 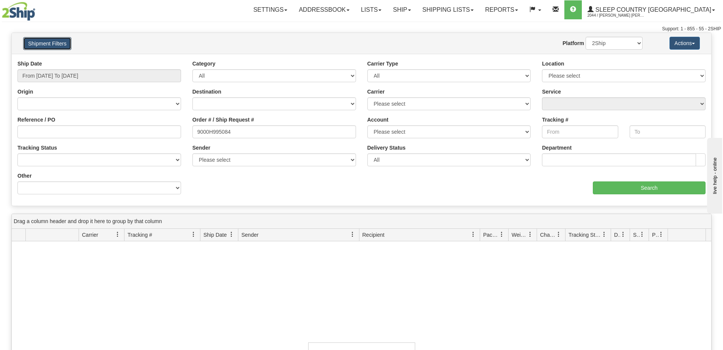 What do you see at coordinates (491, 235) in the screenshot?
I see `span: Packages` at bounding box center [491, 235].